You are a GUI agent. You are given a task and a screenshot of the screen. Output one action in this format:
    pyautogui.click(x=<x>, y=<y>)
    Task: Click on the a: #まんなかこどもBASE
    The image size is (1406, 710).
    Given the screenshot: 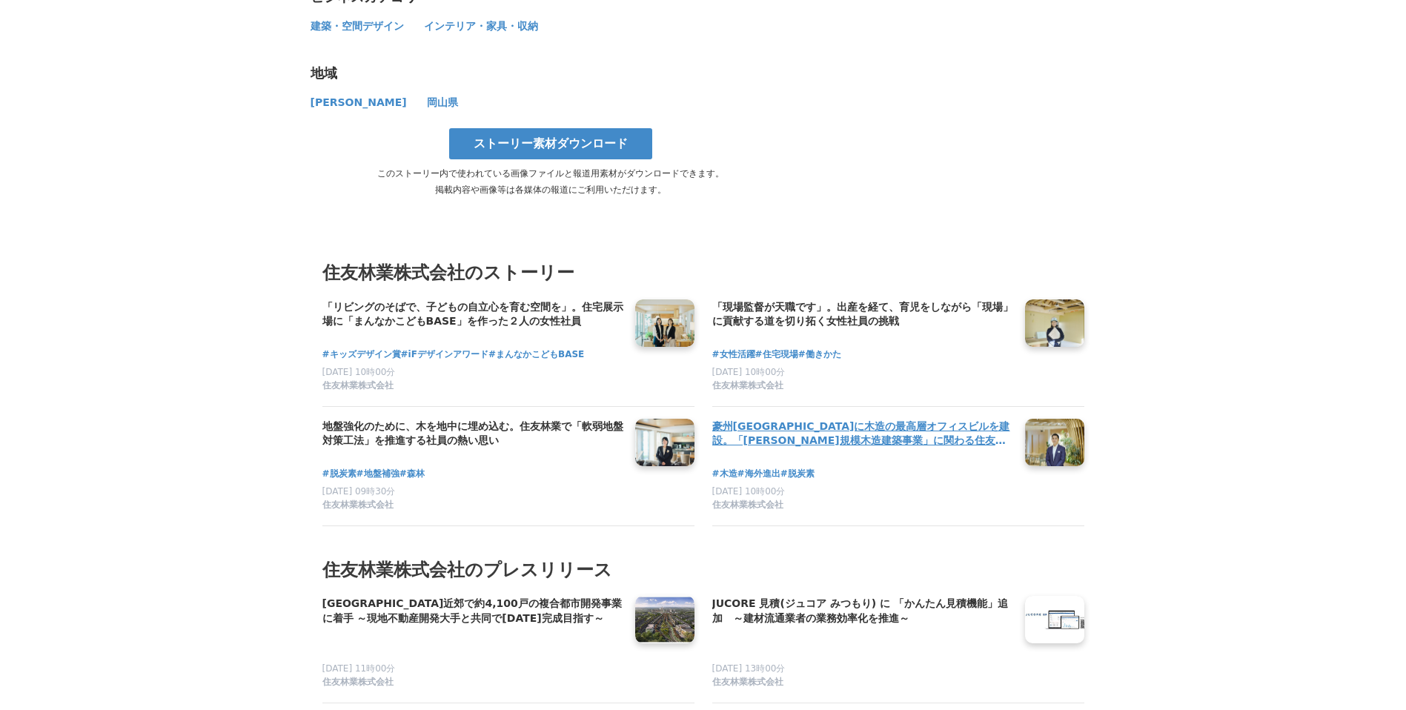 What is the action you would take?
    pyautogui.click(x=536, y=354)
    